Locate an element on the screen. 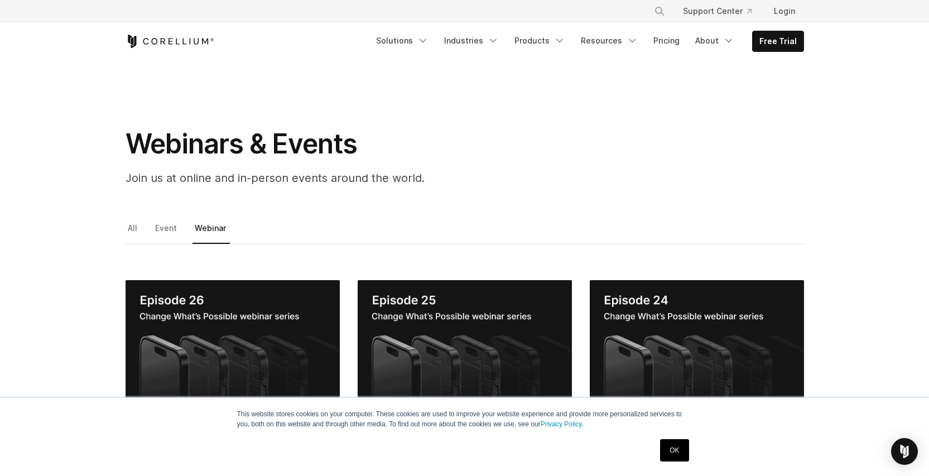 The height and width of the screenshot is (476, 929). a: All is located at coordinates (133, 232).